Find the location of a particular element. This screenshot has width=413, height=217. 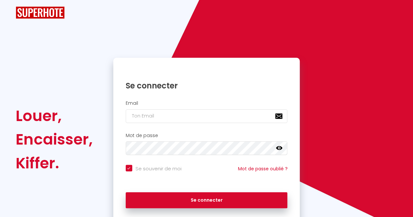

img: SuperHote logo is located at coordinates (40, 12).